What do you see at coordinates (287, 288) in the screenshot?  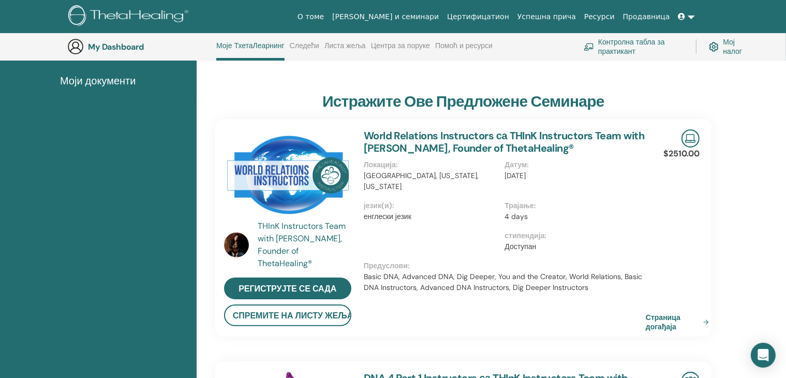 I see `span: Региструјте се сада` at bounding box center [287, 288].